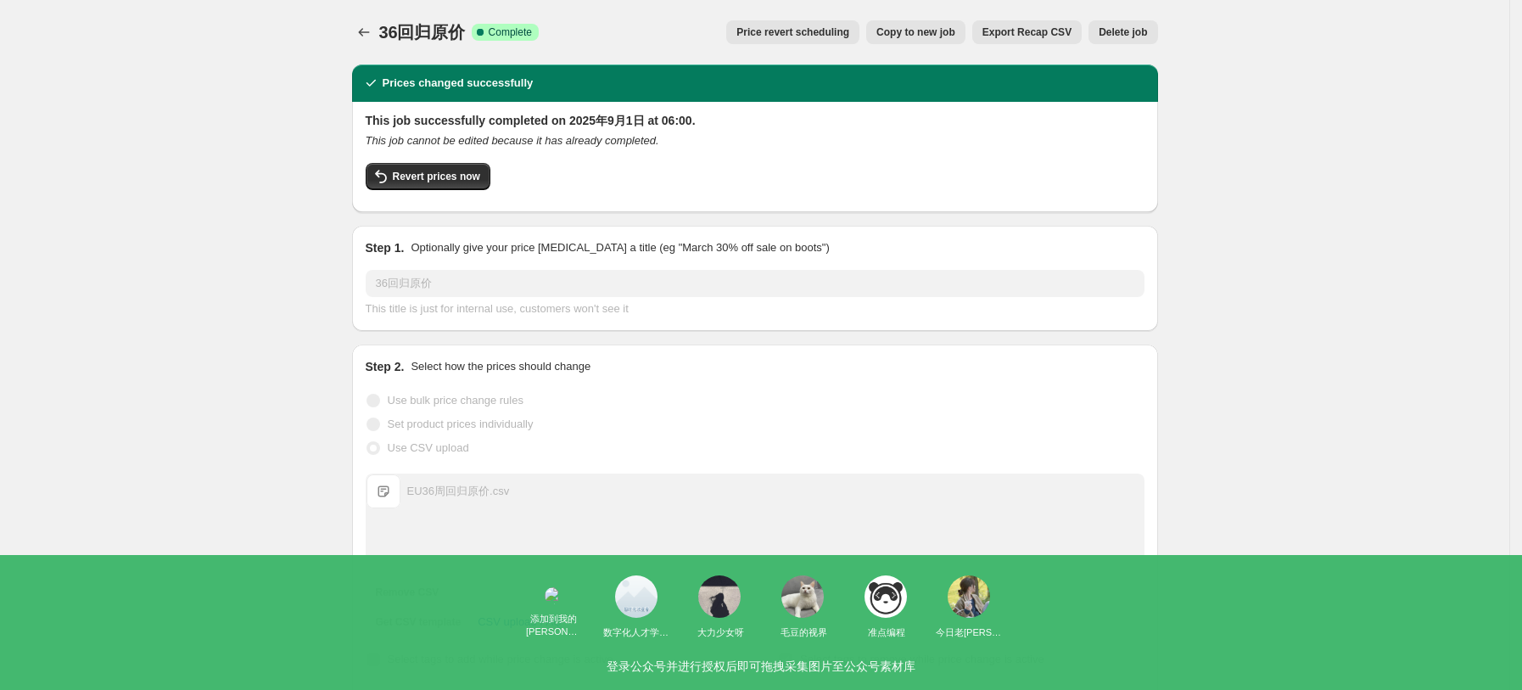  I want to click on h2: Step 2., so click(385, 366).